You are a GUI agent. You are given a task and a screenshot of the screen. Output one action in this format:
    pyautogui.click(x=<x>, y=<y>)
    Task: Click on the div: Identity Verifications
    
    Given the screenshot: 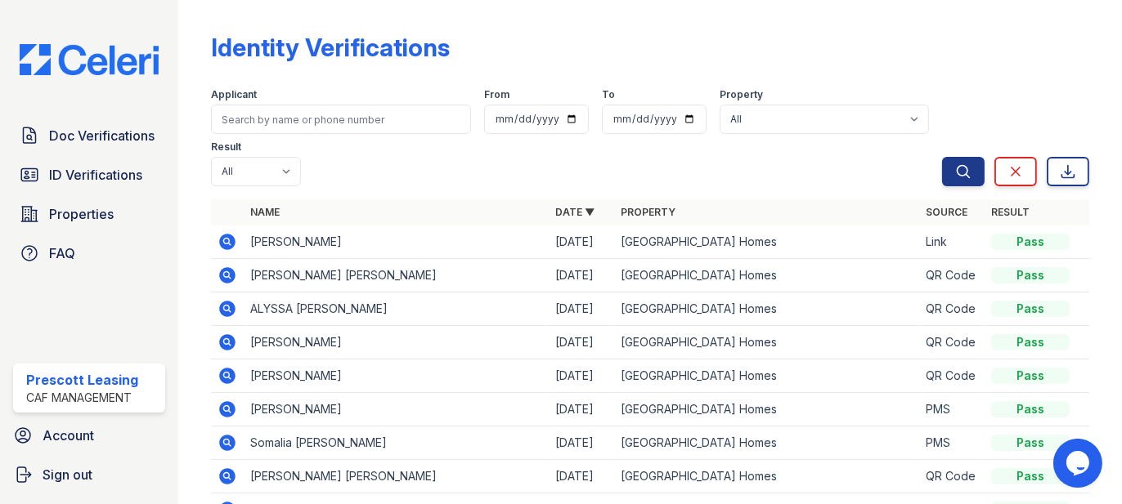 What is the action you would take?
    pyautogui.click(x=330, y=47)
    